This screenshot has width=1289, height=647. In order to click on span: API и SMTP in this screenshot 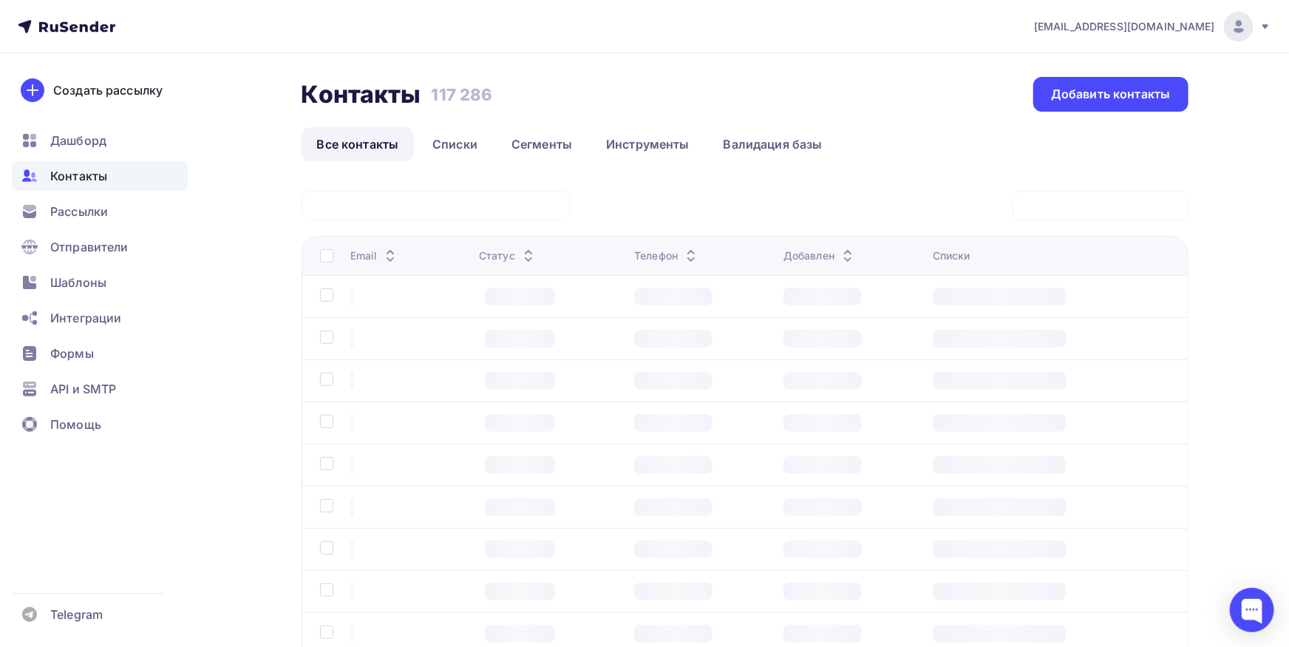, I will do `click(83, 389)`.